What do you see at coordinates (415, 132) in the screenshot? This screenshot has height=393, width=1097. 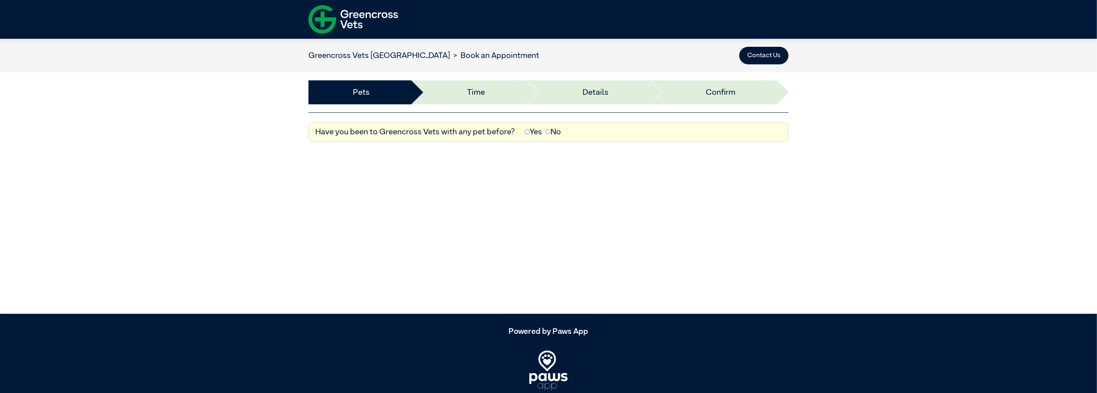 I see `label: Have you been to Greencross Vets with any pet before?` at bounding box center [415, 132].